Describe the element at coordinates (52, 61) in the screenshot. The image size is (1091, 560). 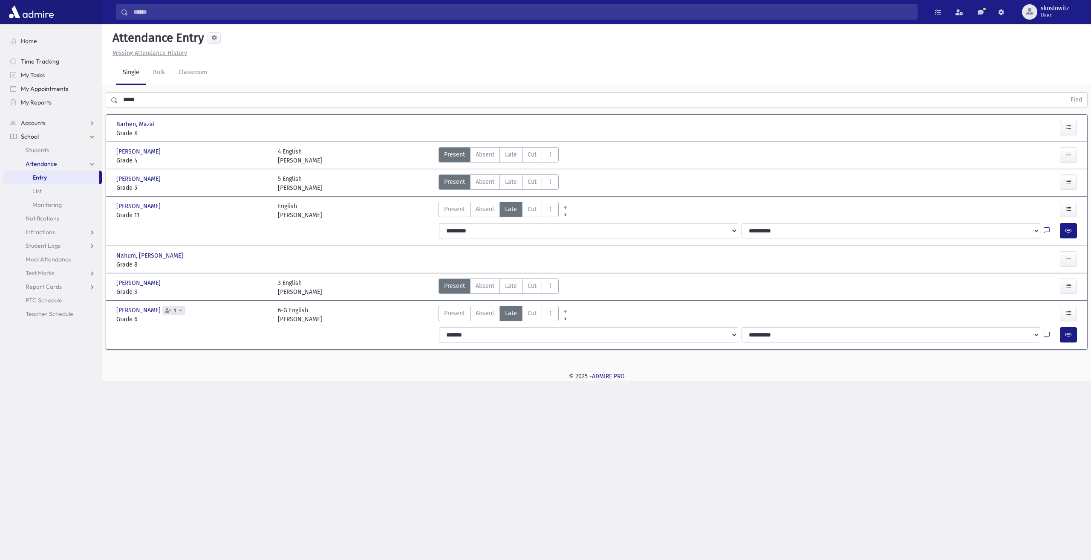
I see `a: Time Tracking` at that location.